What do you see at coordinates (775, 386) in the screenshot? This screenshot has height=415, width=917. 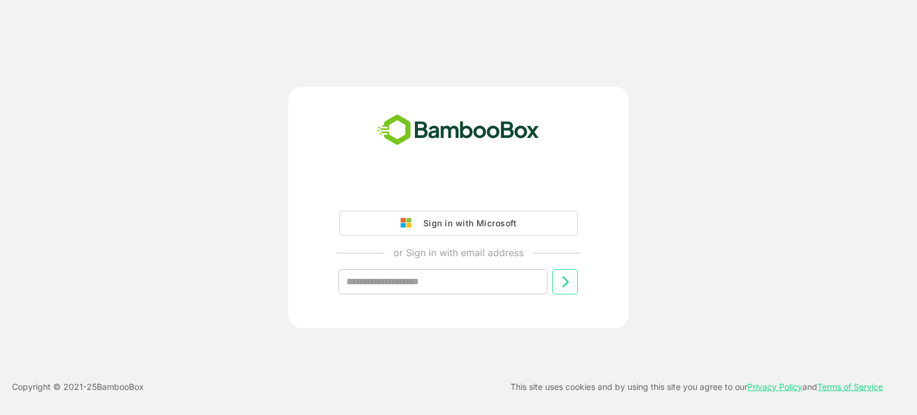 I see `a: Privacy Policy` at bounding box center [775, 386].